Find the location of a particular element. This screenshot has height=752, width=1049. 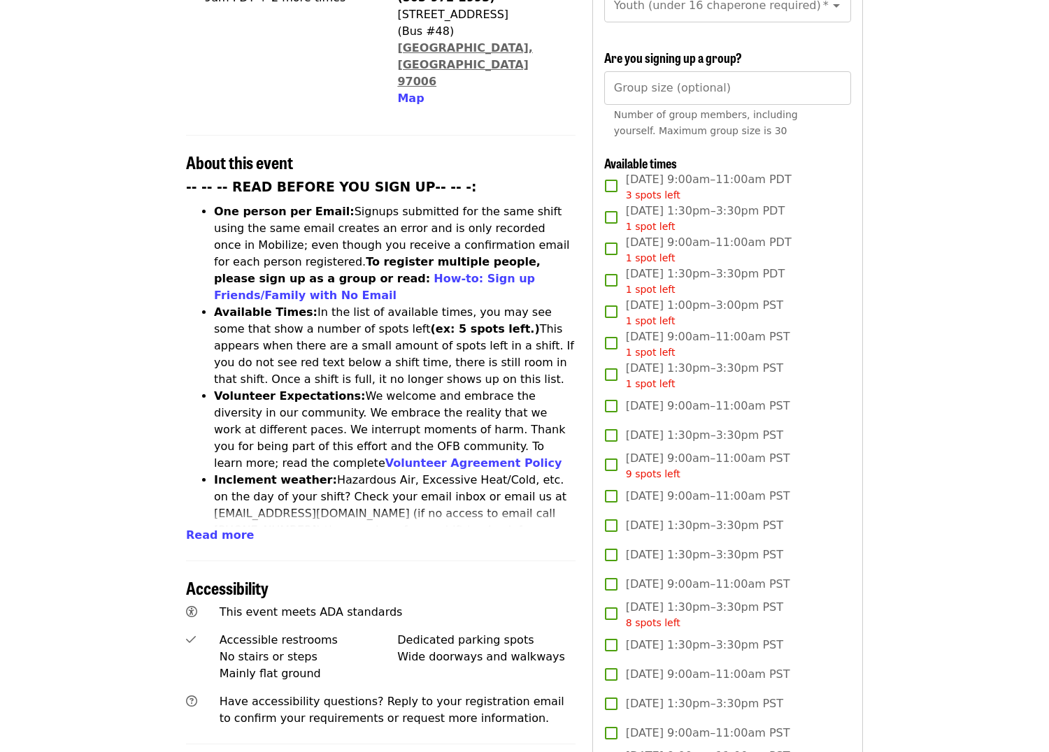

span: 9 spots left is located at coordinates (653, 474).